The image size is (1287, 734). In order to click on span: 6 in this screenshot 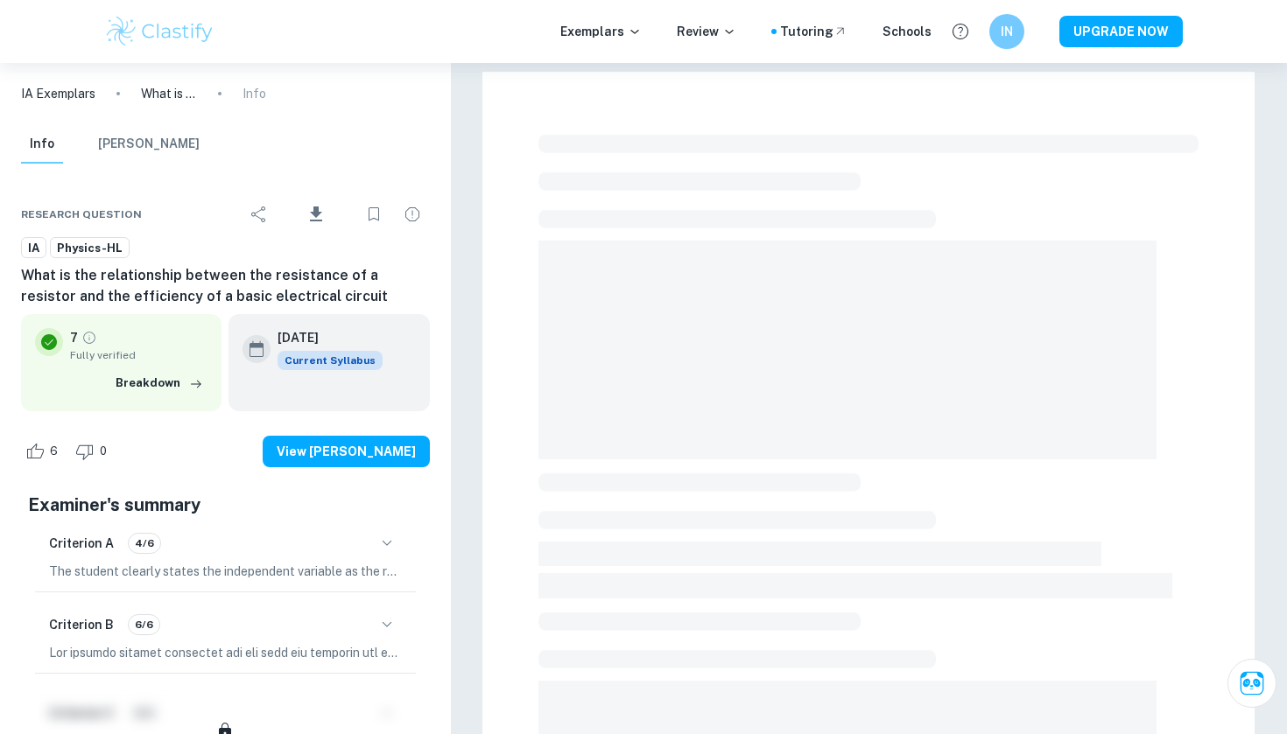, I will do `click(53, 452)`.